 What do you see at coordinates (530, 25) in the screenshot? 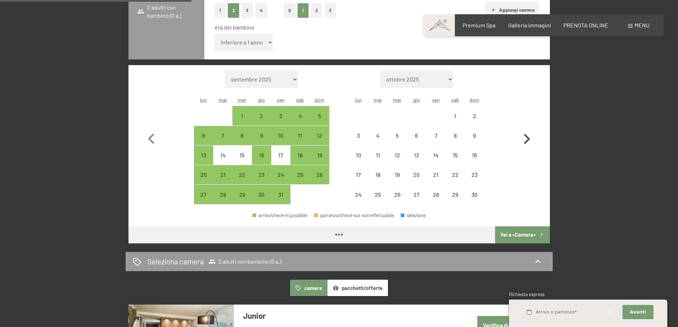
I see `span: Galleria immagini` at bounding box center [530, 25].